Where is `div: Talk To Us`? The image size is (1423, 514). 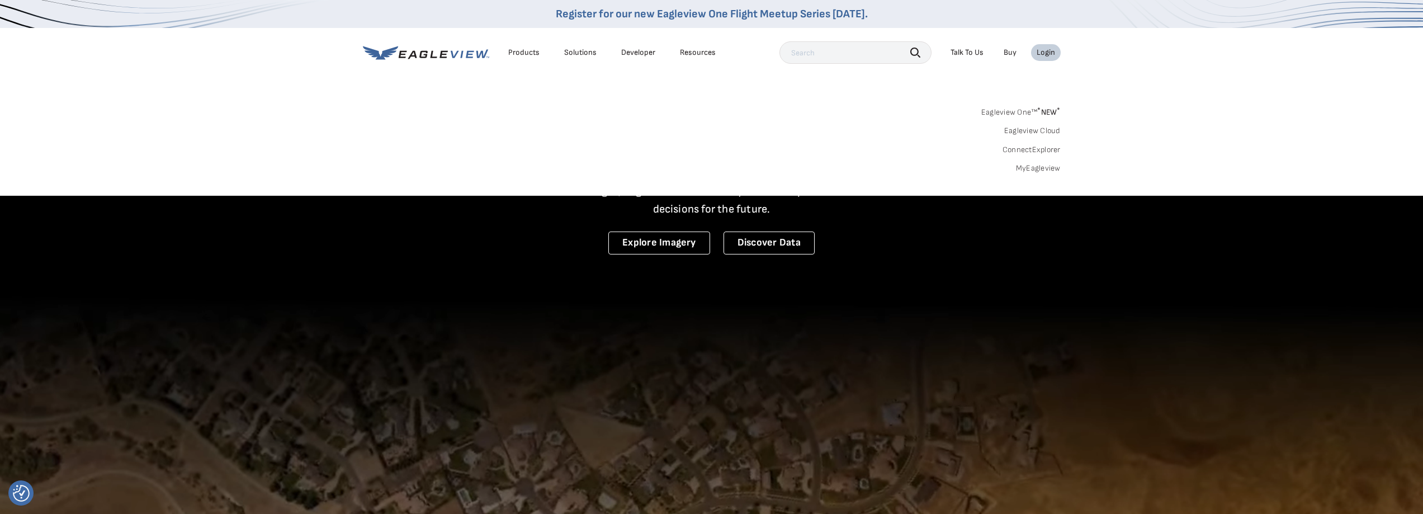
div: Talk To Us is located at coordinates (967, 53).